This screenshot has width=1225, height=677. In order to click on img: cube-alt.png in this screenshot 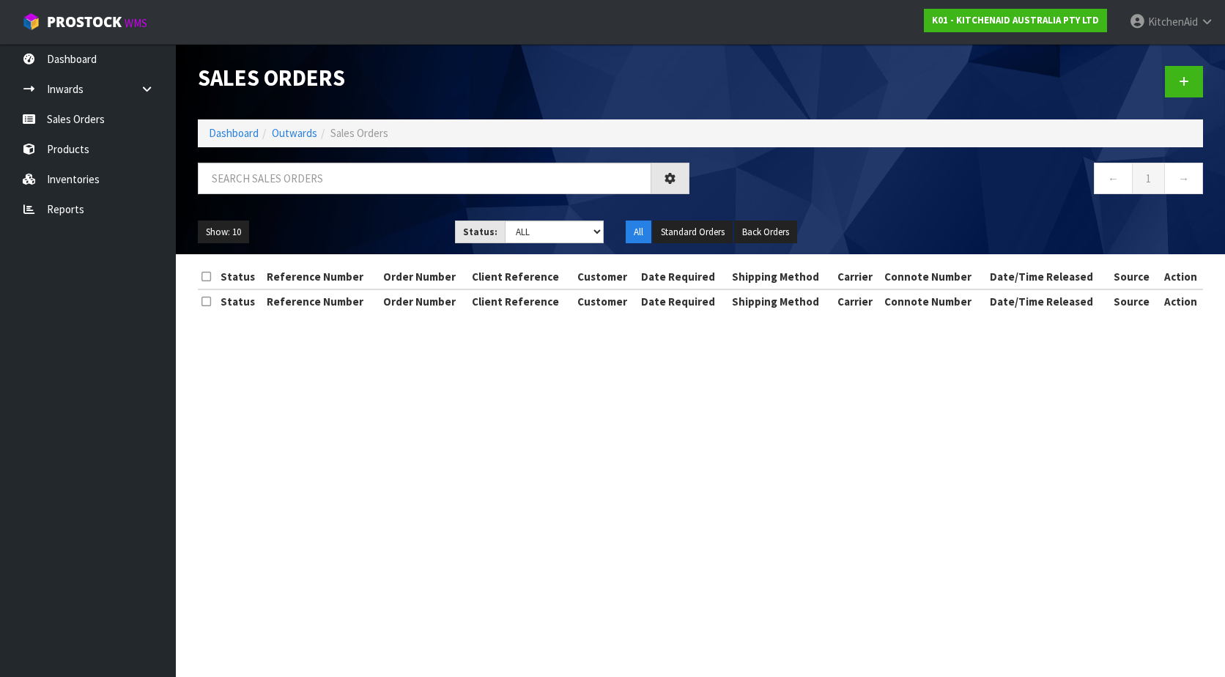, I will do `click(31, 21)`.